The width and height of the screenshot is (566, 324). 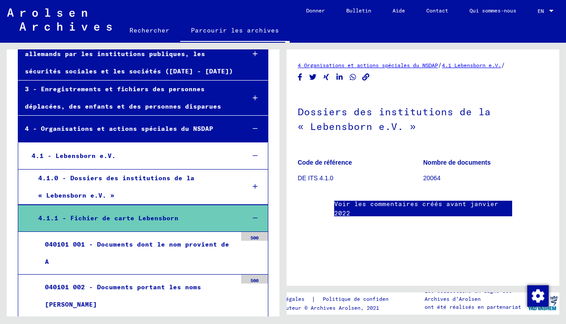 I want to click on a: Politique de confidentialité, so click(x=368, y=299).